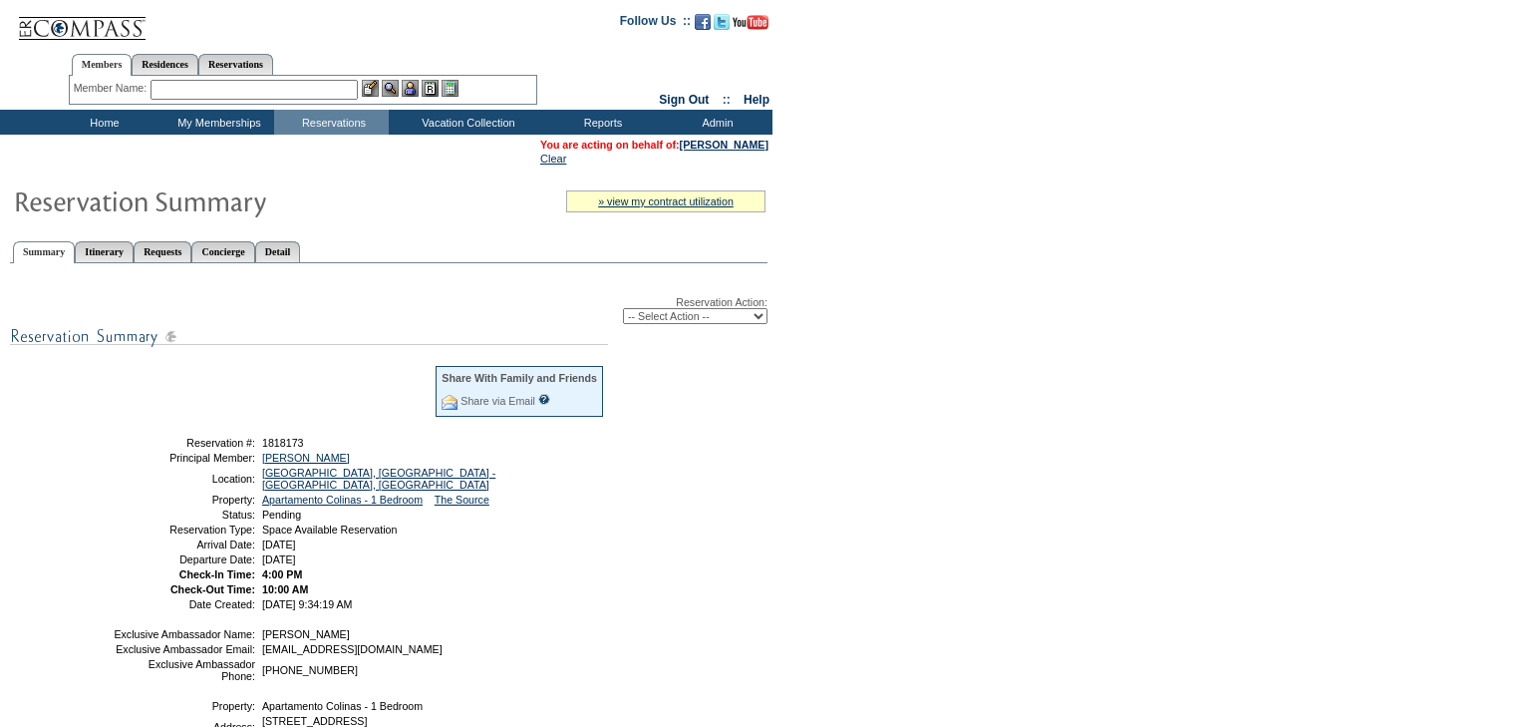  I want to click on td: Reports, so click(600, 122).